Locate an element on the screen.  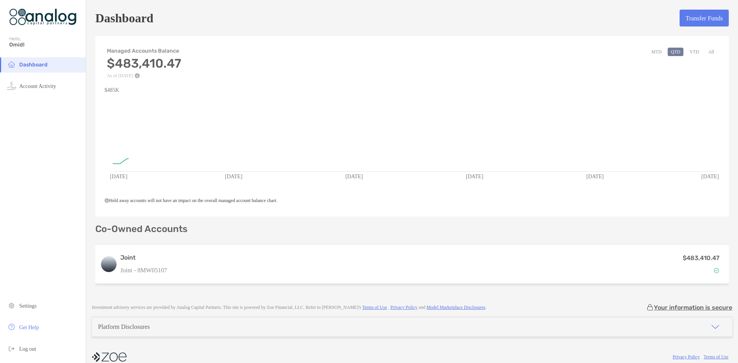
span: Omid! is located at coordinates (45, 45).